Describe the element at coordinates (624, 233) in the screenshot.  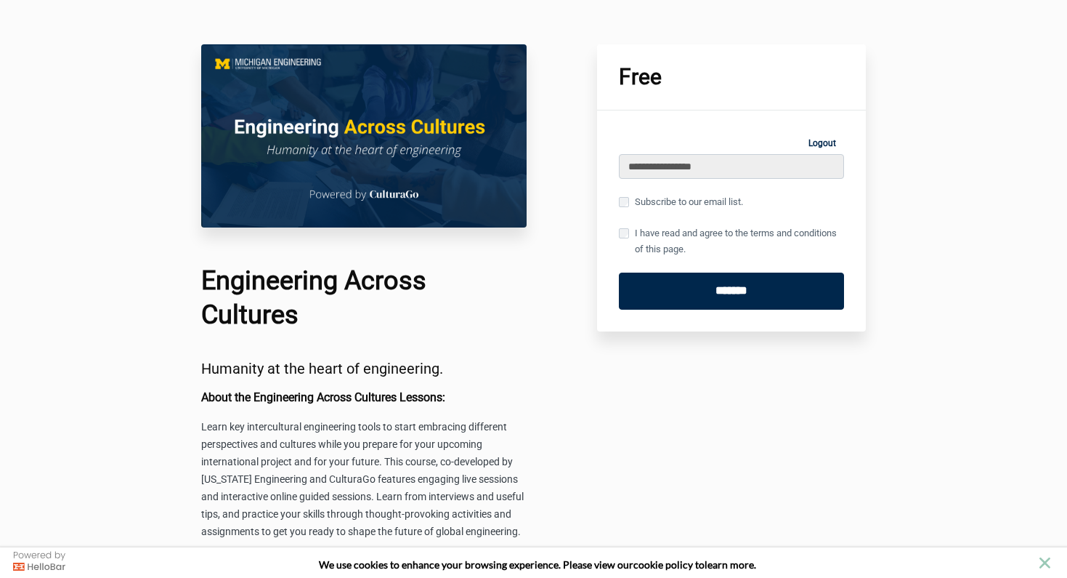
I see `input: I have read and agree to the terms and conditions of this page.` at that location.